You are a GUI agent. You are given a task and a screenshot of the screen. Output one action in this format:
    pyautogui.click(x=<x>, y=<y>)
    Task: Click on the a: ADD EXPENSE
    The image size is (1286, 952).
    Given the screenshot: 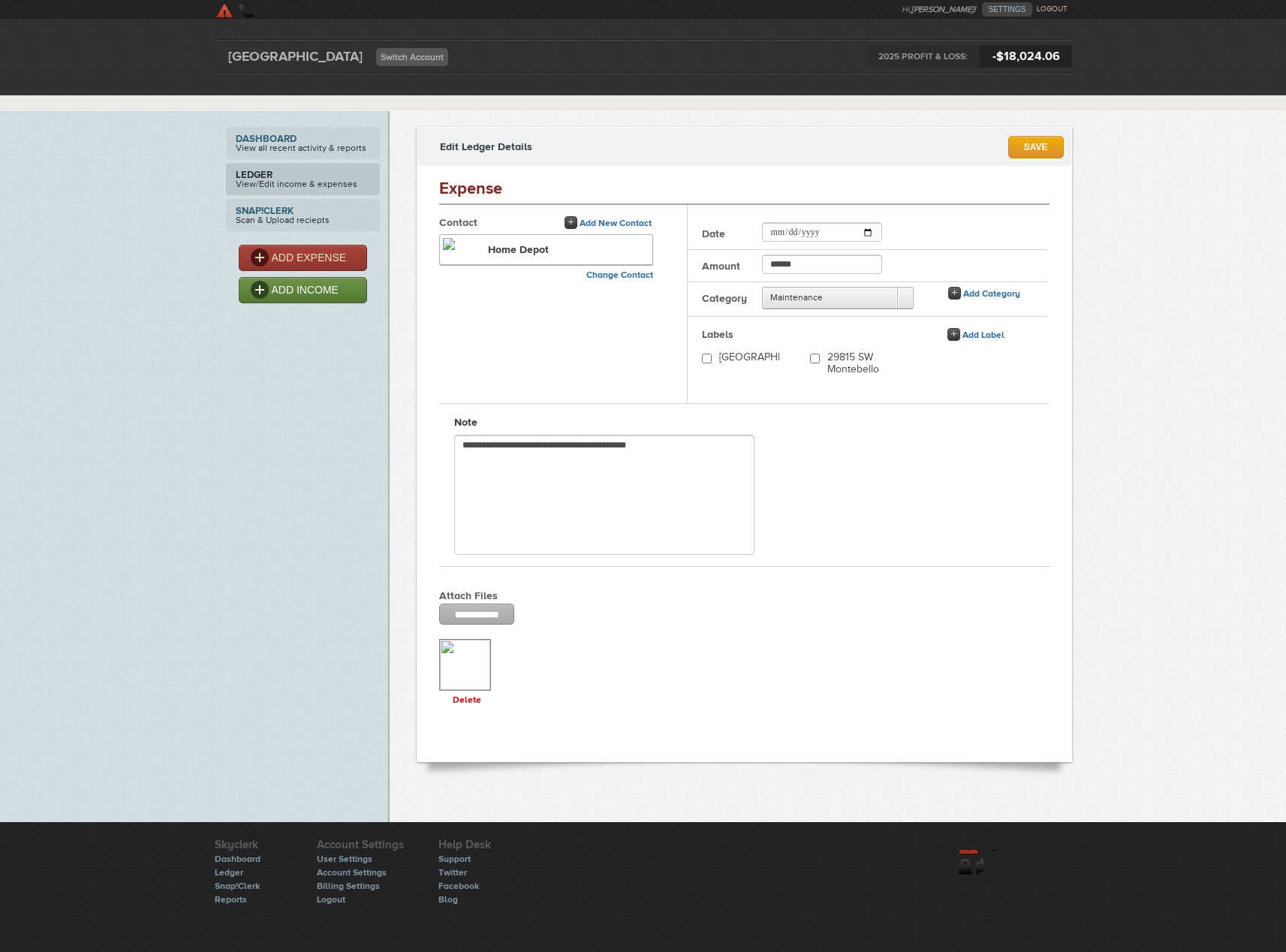 What is the action you would take?
    pyautogui.click(x=302, y=258)
    